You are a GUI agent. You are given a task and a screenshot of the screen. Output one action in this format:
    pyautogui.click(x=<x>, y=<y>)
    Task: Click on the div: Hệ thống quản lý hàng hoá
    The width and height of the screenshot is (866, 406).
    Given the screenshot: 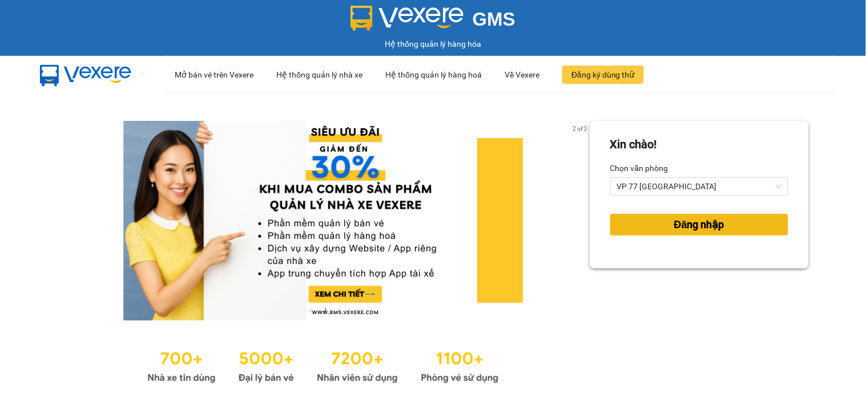 What is the action you would take?
    pyautogui.click(x=433, y=75)
    